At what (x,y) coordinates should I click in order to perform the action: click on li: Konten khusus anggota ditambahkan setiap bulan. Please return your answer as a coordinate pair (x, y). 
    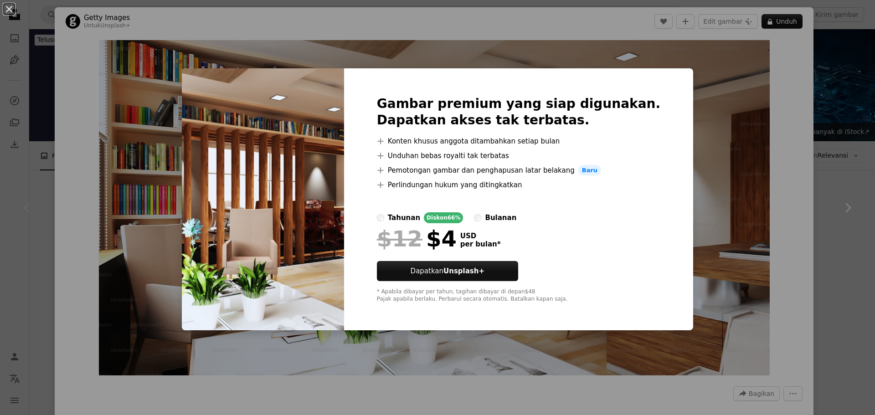
    Looking at the image, I should click on (519, 141).